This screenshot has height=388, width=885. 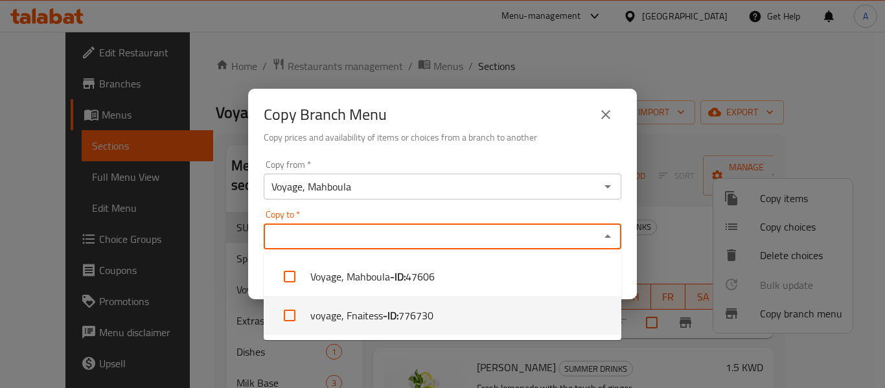 What do you see at coordinates (608, 236) in the screenshot?
I see `button: Close` at bounding box center [608, 236].